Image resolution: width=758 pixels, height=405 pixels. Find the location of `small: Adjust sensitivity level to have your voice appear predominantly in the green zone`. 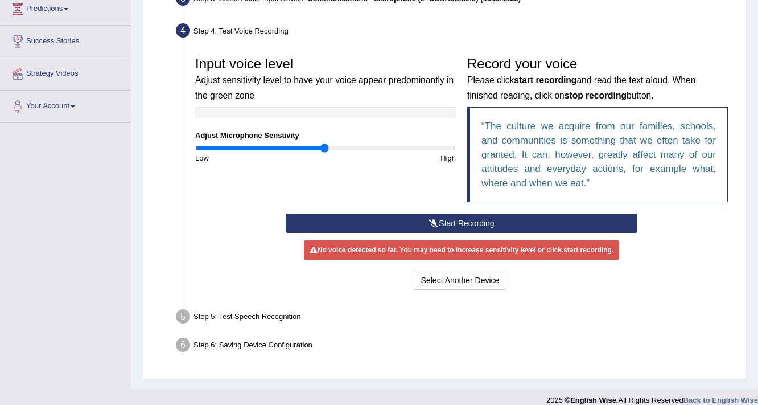

small: Adjust sensitivity level to have your voice appear predominantly in the green zone is located at coordinates (325, 87).